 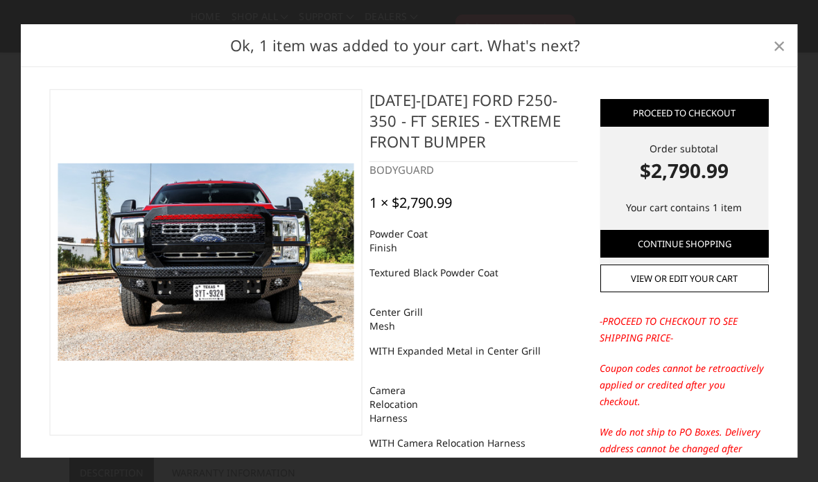 I want to click on dt: Center Grill Mesh, so click(x=404, y=319).